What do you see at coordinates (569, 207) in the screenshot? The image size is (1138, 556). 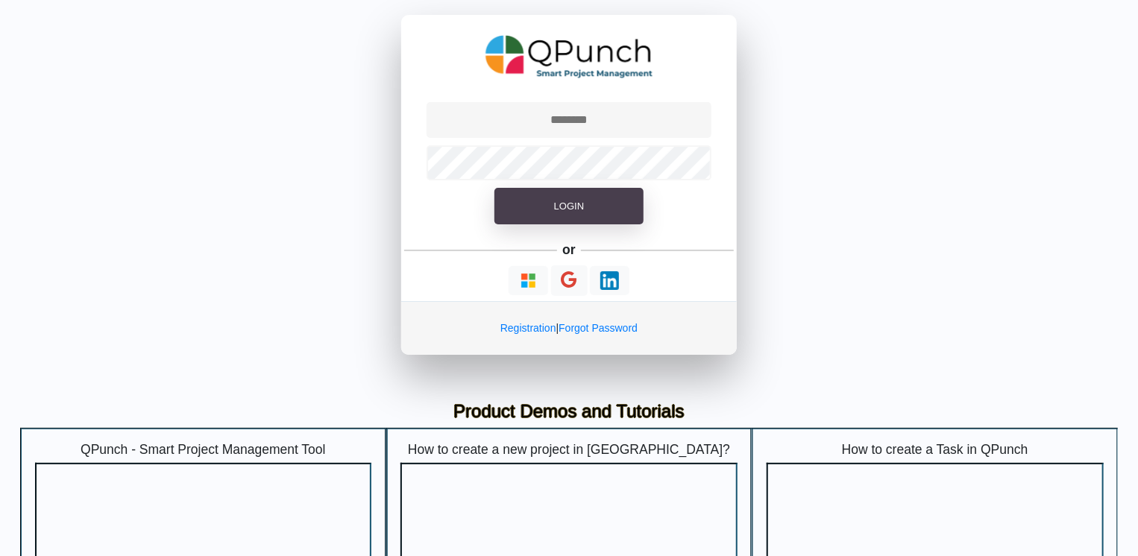 I see `button: Login` at bounding box center [569, 207].